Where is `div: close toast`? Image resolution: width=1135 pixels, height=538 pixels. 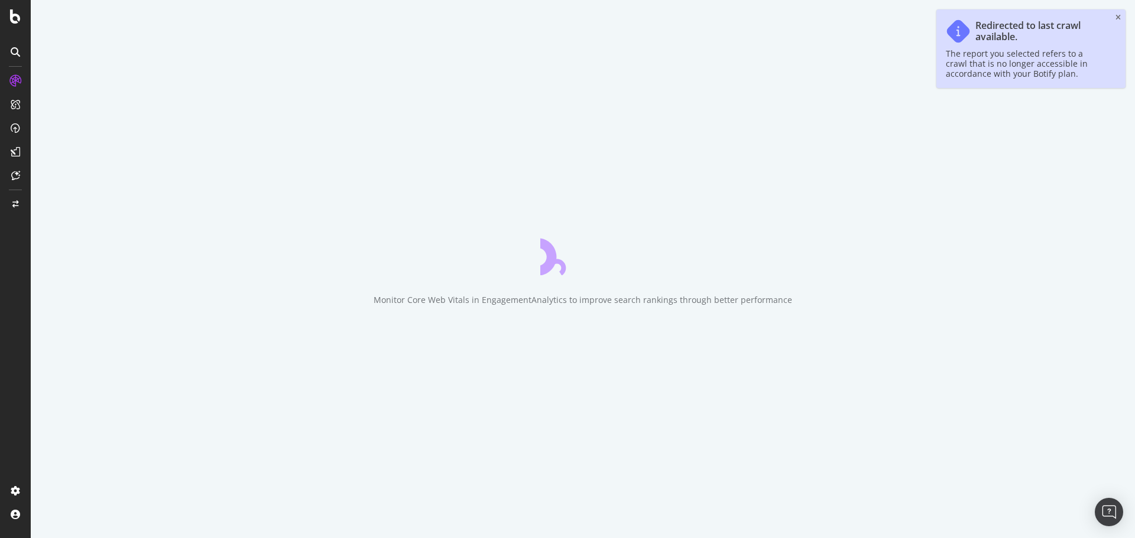 div: close toast is located at coordinates (1118, 18).